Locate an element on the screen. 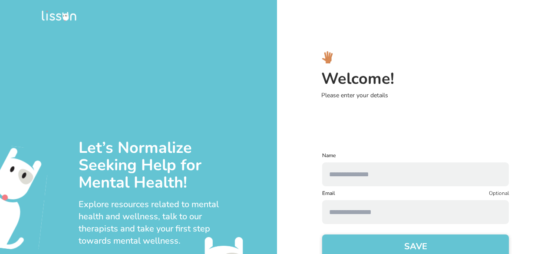  div: Explore resources related to mental health and wellness, talk to our therapists and take your fir... is located at coordinates (152, 223).